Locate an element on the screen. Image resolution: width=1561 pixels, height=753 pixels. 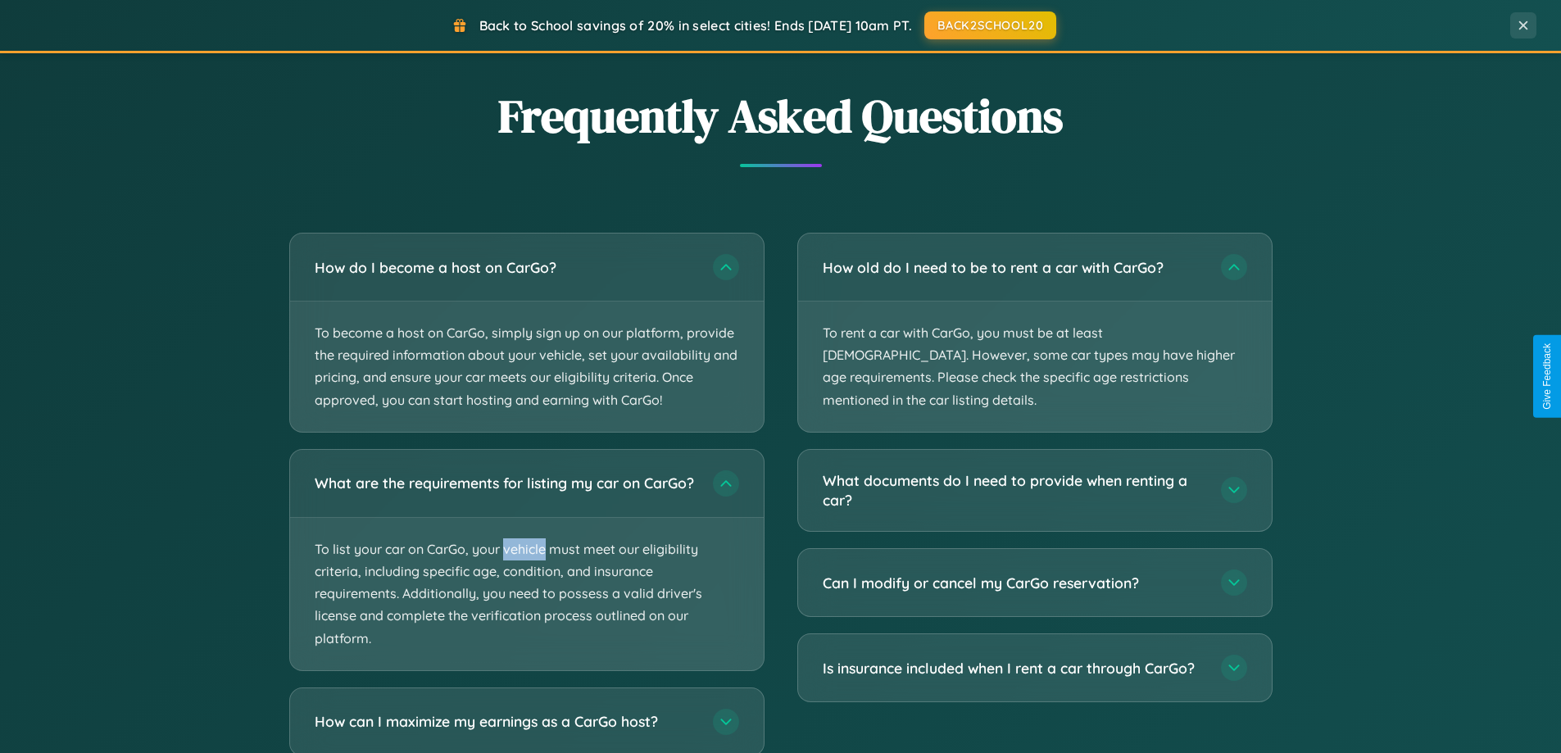
h3: How can I maximize my earnings as a CarGo host? is located at coordinates (506, 721).